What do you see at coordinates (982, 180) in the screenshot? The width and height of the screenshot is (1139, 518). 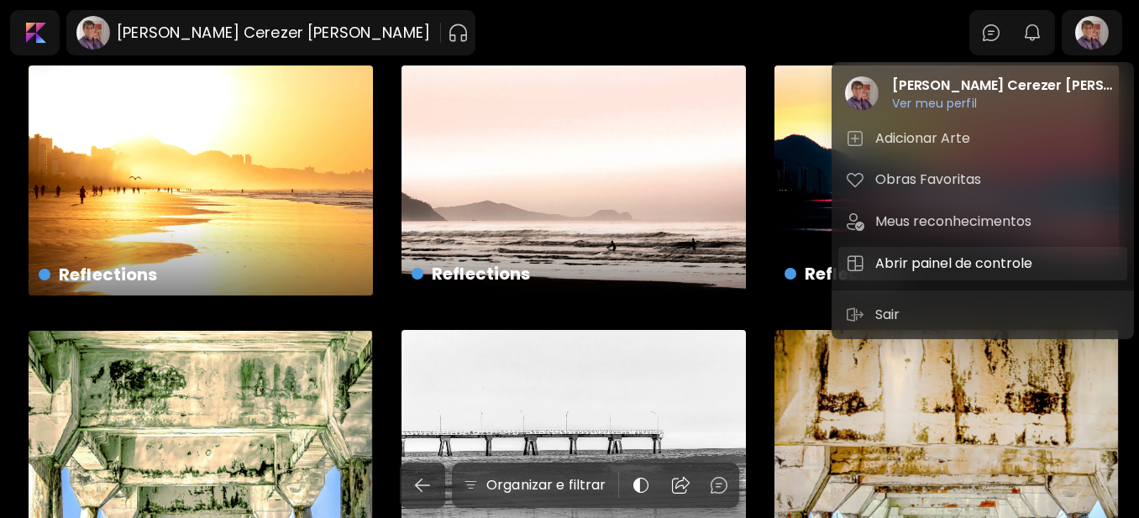 I see `button: tabObras Favoritas` at bounding box center [982, 180].